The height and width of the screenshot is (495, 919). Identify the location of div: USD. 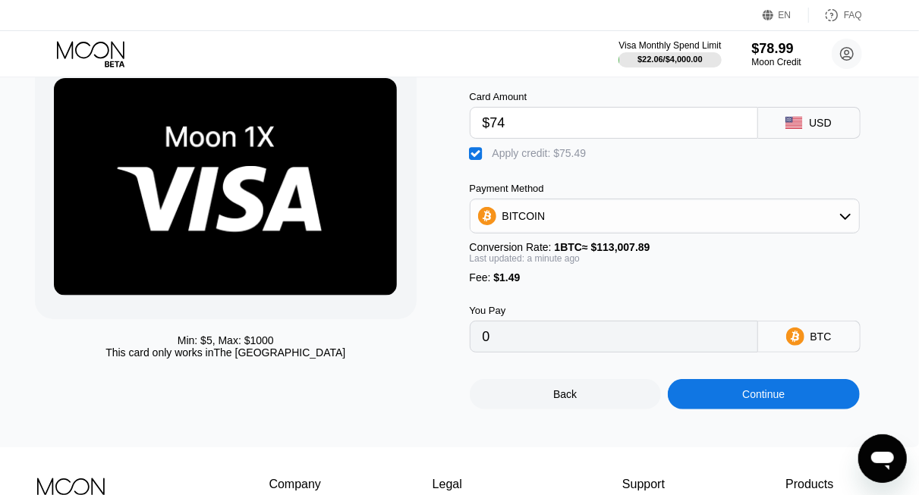
(820, 123).